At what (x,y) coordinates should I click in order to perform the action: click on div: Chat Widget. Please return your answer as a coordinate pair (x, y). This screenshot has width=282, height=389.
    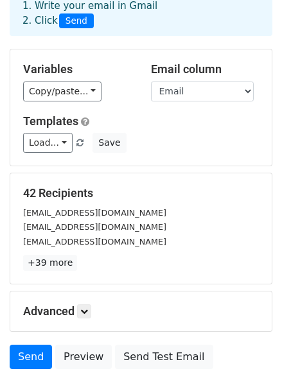
    Looking at the image, I should click on (250, 358).